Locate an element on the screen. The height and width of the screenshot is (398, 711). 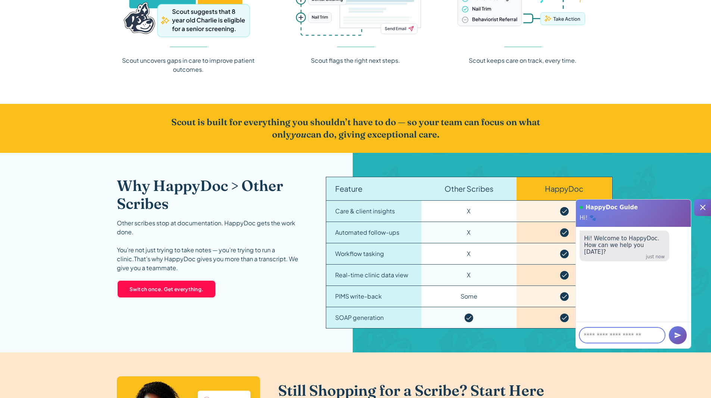
div: Scout flags the right next steps. is located at coordinates (355, 60).